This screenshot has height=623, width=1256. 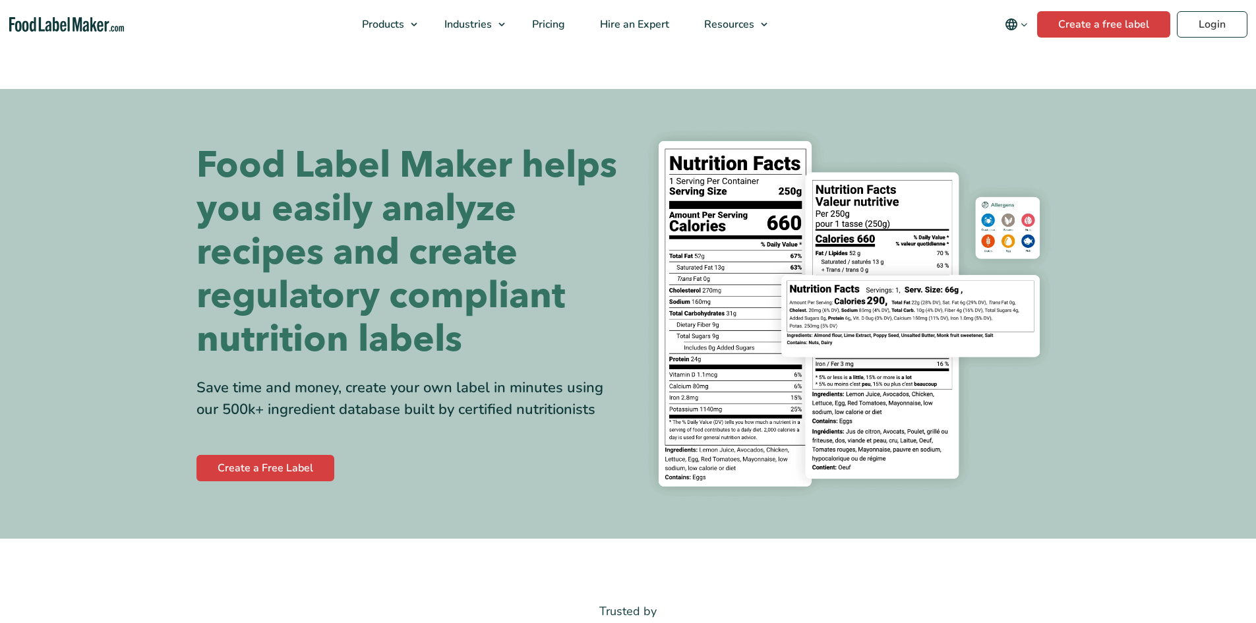 What do you see at coordinates (1212, 24) in the screenshot?
I see `a: Login` at bounding box center [1212, 24].